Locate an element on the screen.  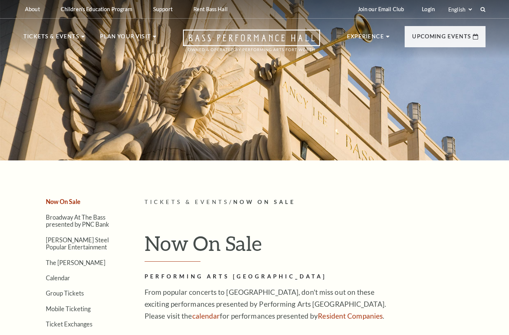
span: Tickets & Events is located at coordinates (187, 202).